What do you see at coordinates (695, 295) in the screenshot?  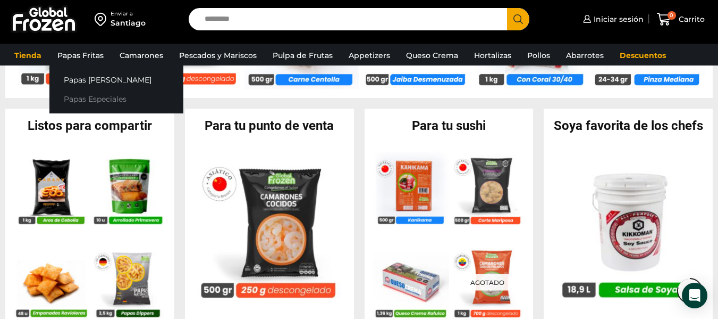 I see `div: Open Intercom Messenger` at bounding box center [695, 295].